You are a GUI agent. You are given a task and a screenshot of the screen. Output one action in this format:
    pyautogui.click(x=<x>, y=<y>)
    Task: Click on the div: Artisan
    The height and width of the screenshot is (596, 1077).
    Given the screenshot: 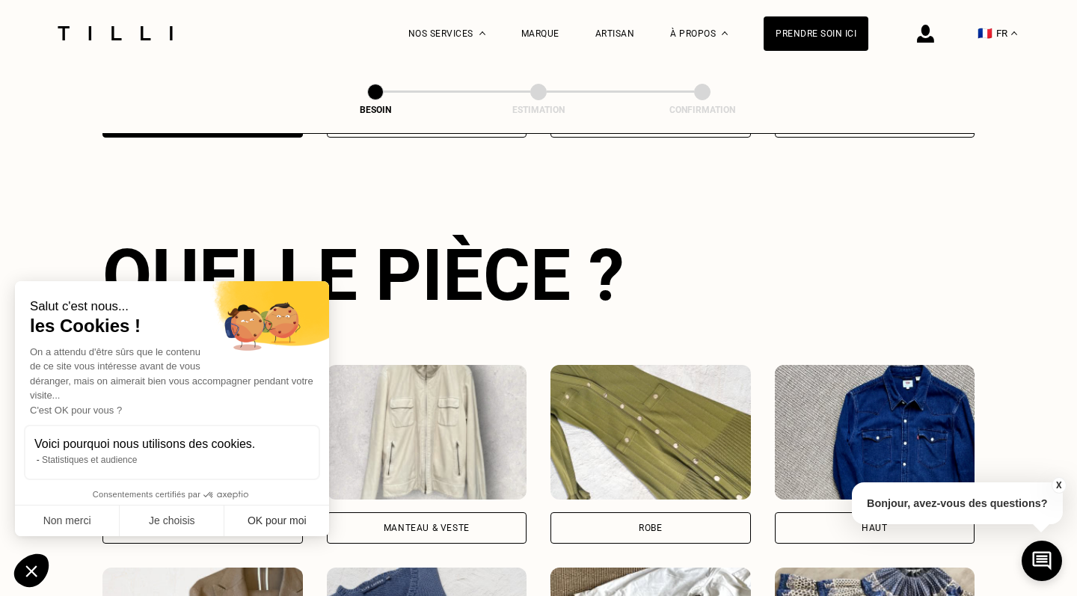 What is the action you would take?
    pyautogui.click(x=615, y=34)
    